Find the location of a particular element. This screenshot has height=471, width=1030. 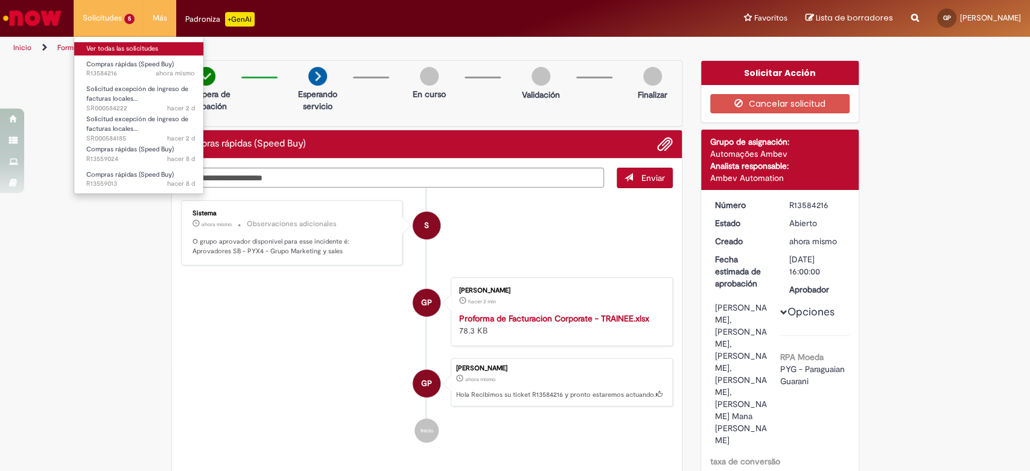

a: Proforma de Facturacion Corporate - TRAINEE.xlsx is located at coordinates (554, 318).